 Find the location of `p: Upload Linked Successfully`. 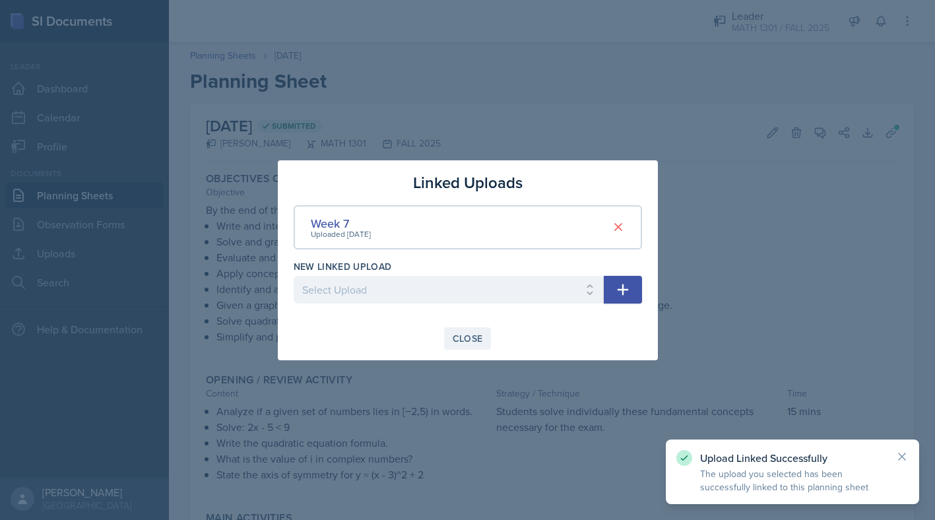

p: Upload Linked Successfully is located at coordinates (793, 458).